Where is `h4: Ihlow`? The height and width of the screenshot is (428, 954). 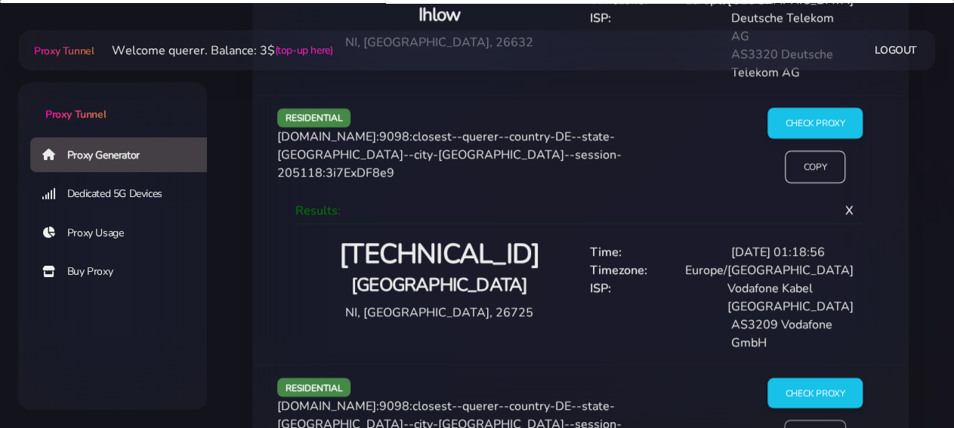
h4: Ihlow is located at coordinates (439, 15).